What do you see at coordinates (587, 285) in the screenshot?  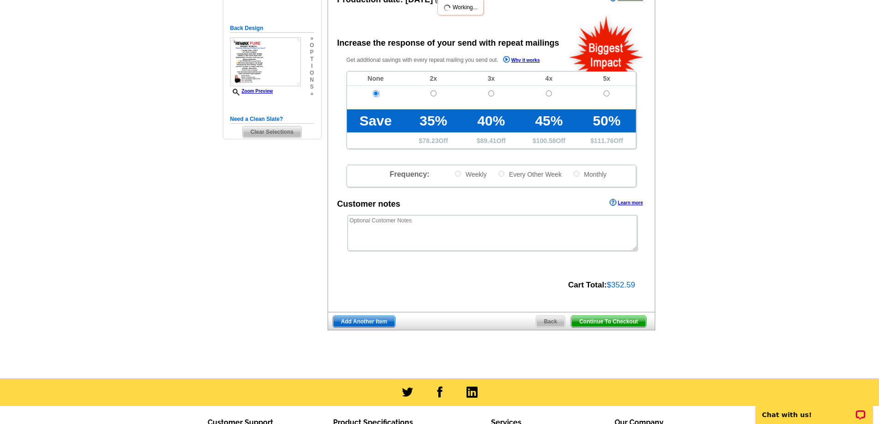 I see `strong: Cart Total:` at bounding box center [587, 285].